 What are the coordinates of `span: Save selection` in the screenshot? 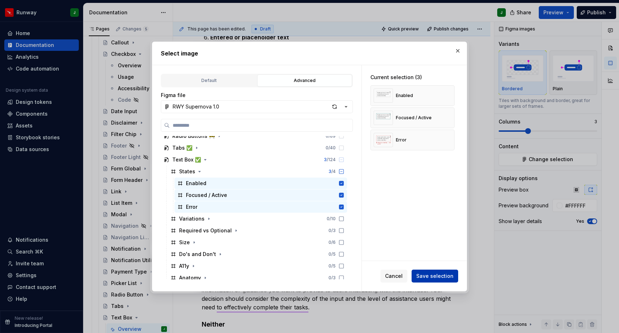 It's located at (435, 276).